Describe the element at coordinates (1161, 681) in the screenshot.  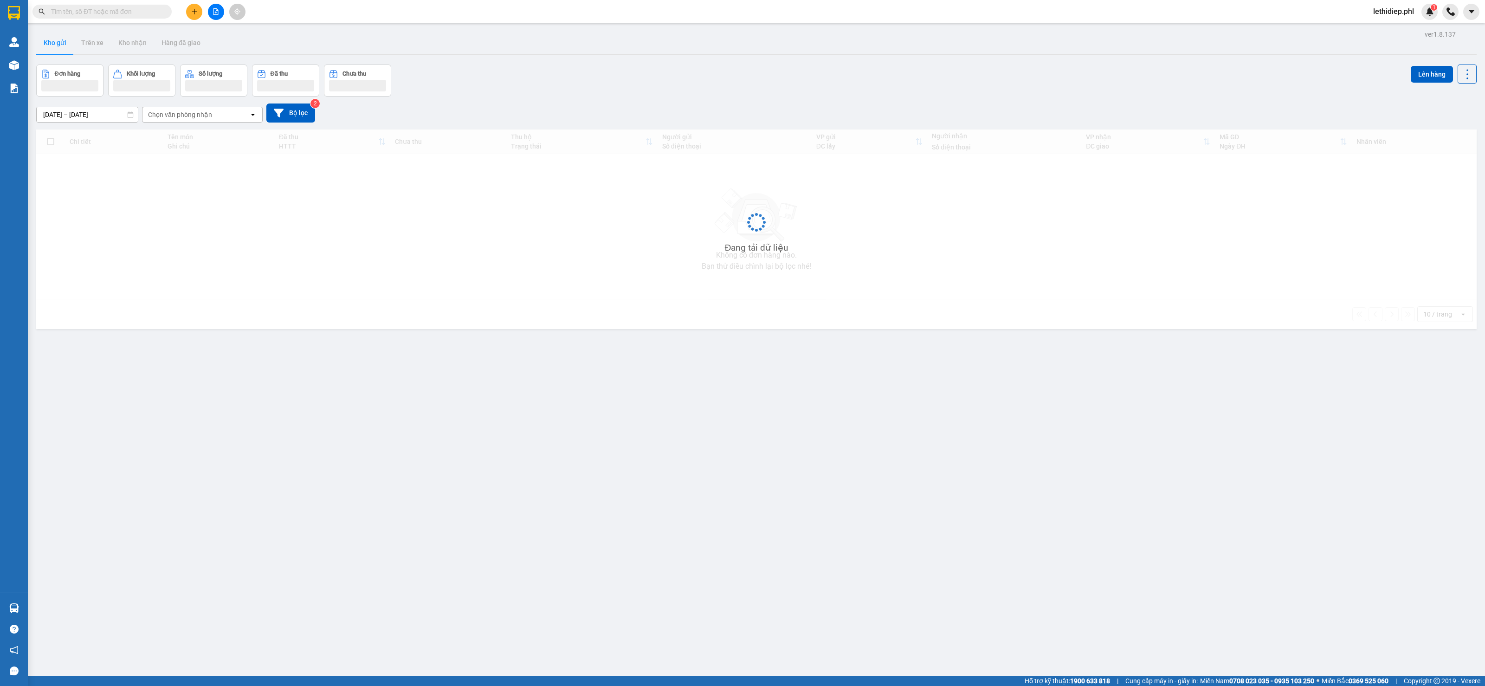
I see `span: Cung cấp máy in - giấy in:` at that location.